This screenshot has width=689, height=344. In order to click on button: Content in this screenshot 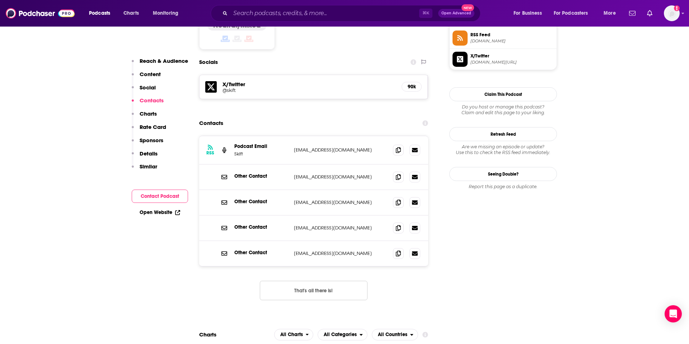, I will do `click(146, 77)`.